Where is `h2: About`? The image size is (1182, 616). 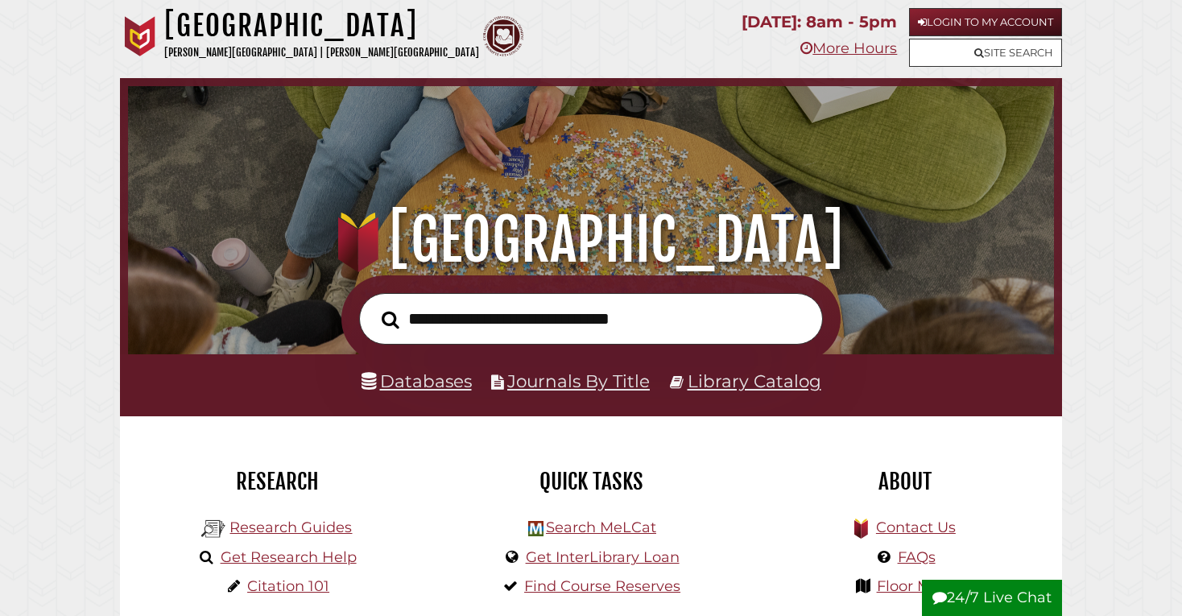
h2: About is located at coordinates (905, 482).